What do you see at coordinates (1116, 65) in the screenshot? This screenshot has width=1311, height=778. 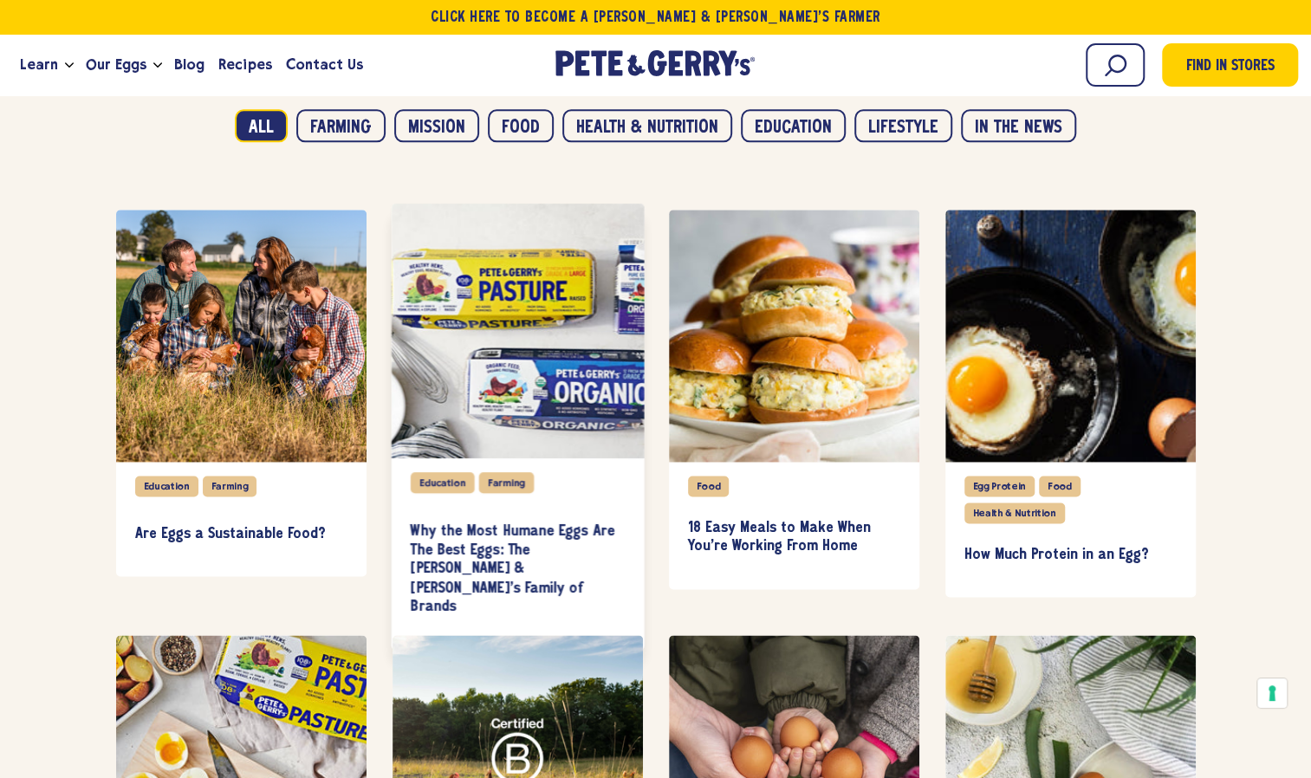 I see `input: Search` at bounding box center [1116, 65].